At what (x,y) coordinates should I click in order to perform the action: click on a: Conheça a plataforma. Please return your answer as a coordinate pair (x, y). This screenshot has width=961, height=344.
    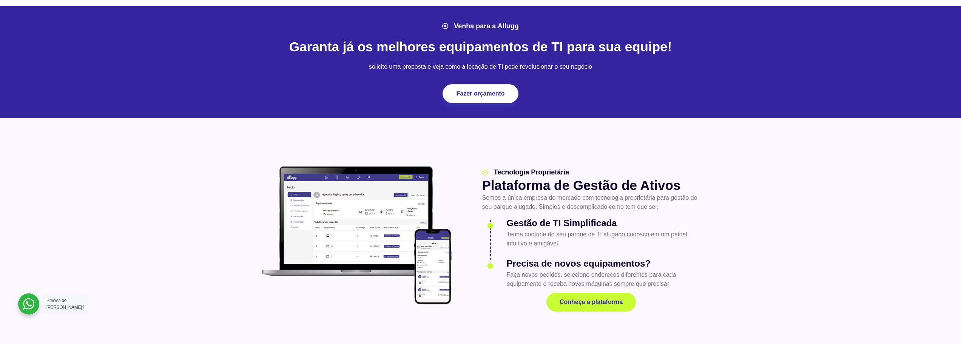
    Looking at the image, I should click on (591, 302).